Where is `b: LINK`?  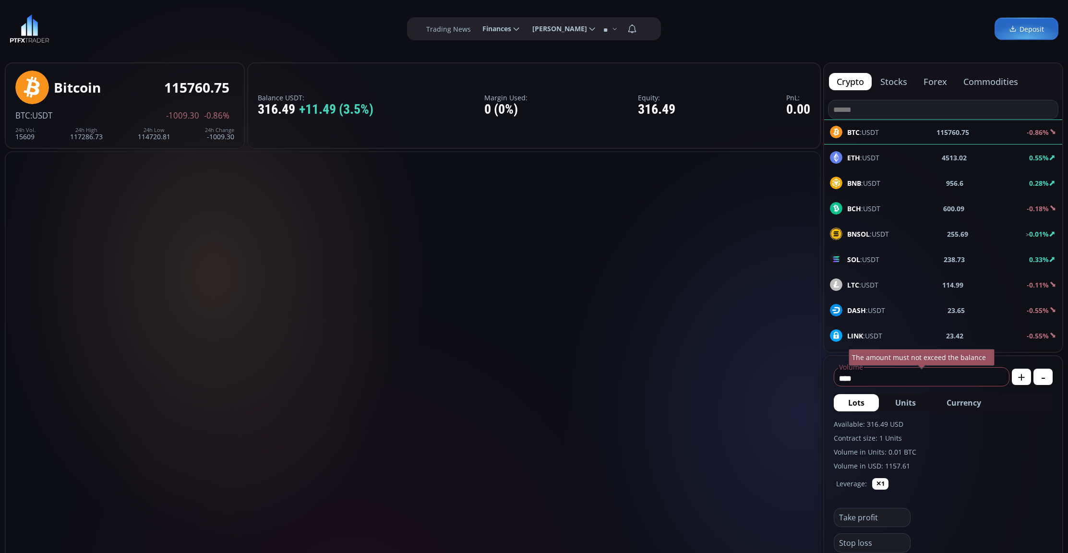
b: LINK is located at coordinates (855, 336).